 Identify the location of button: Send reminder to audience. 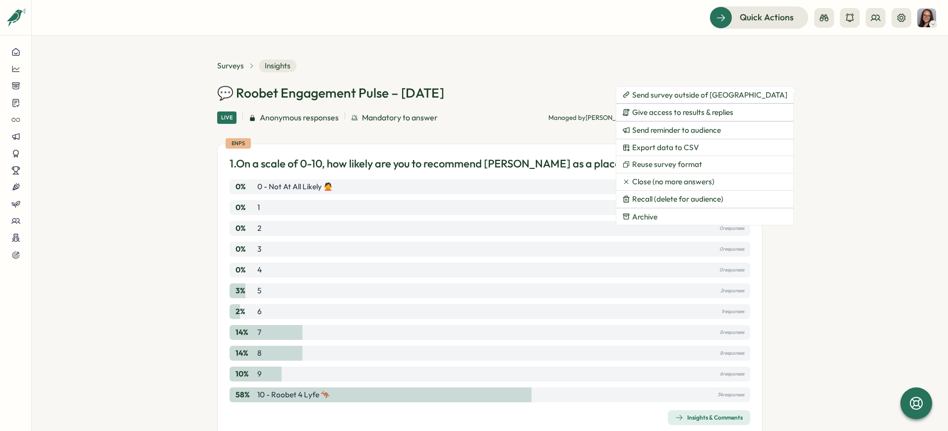
(705, 130).